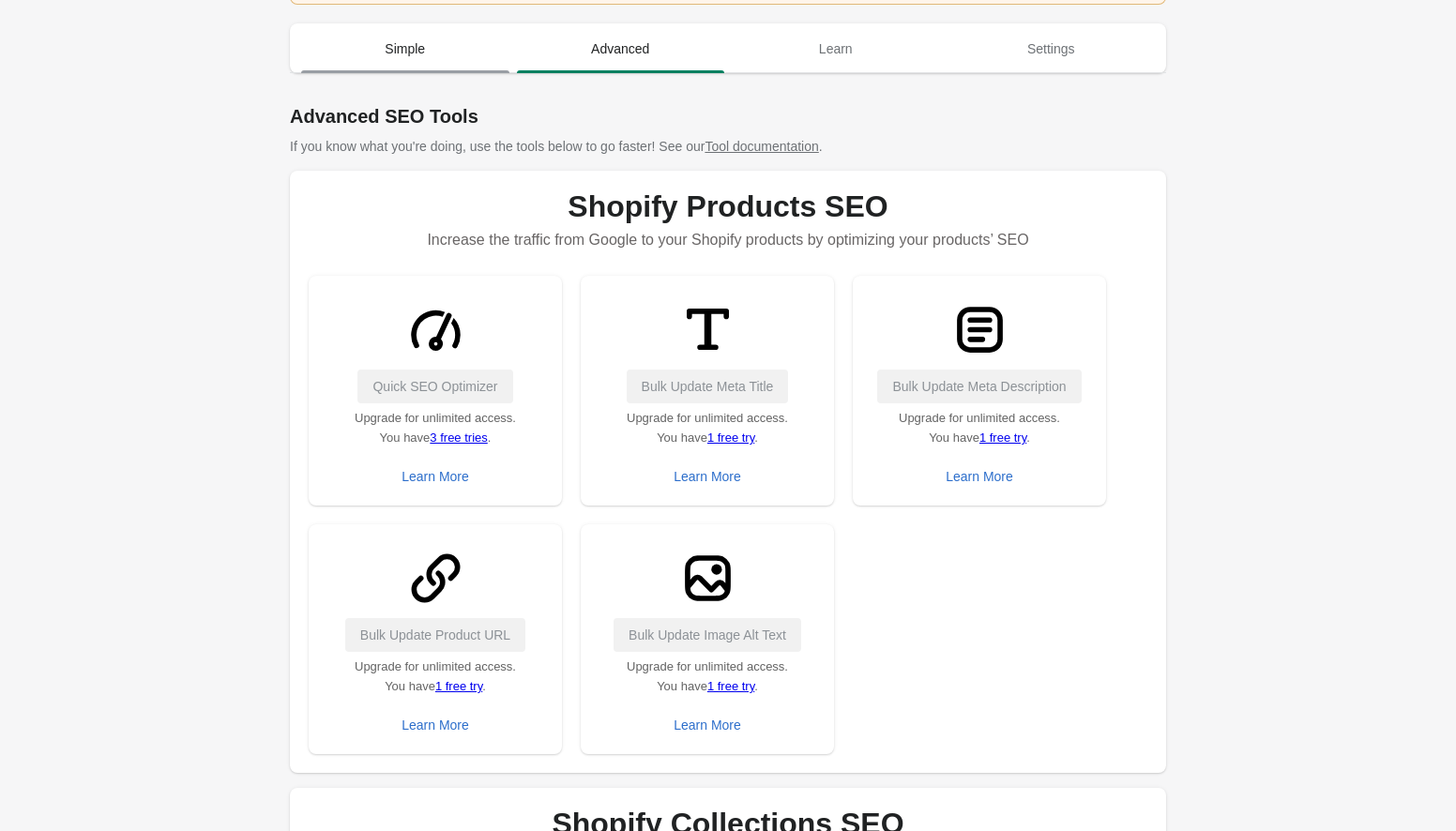 The image size is (1456, 831). Describe the element at coordinates (836, 49) in the screenshot. I see `span: Learn` at that location.